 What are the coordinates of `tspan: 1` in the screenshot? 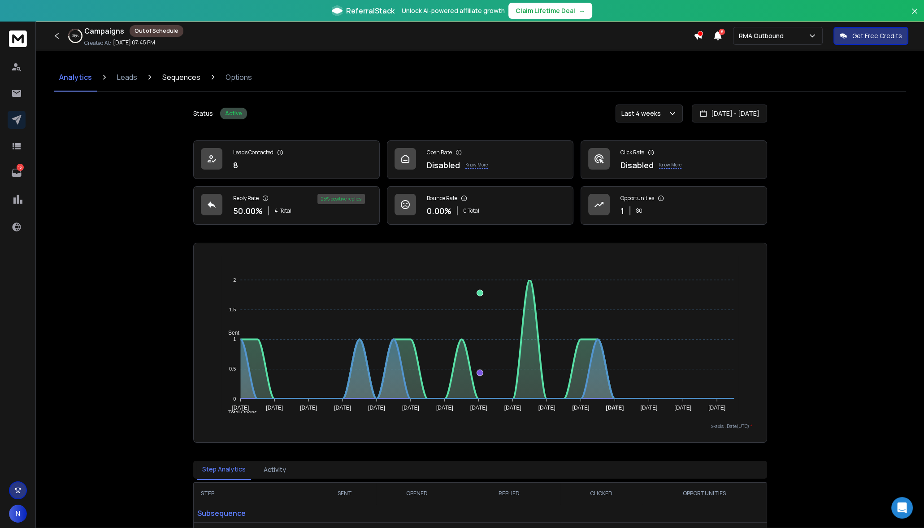 It's located at (234, 339).